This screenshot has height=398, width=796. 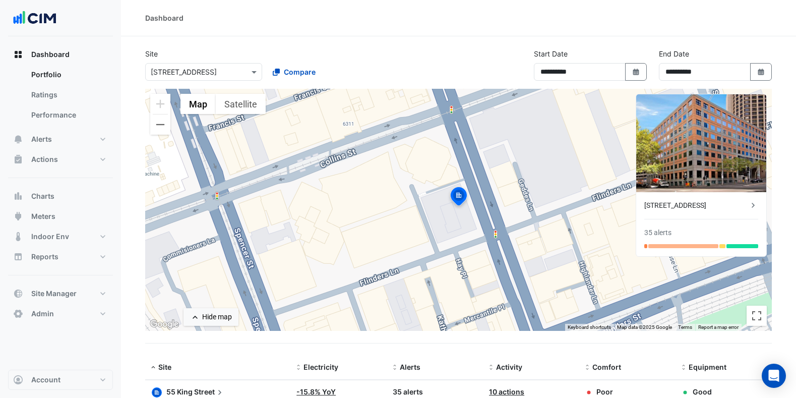 I want to click on div: Open Intercom Messenger, so click(x=774, y=376).